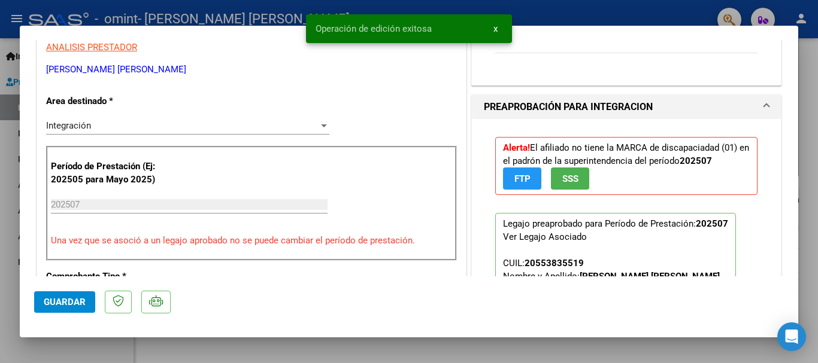 The height and width of the screenshot is (363, 818). Describe the element at coordinates (611, 296) in the screenshot. I see `span: CUIL: Nombre y Apellido: Período Desde: Período Hasta: Admite Dependencia:` at that location.